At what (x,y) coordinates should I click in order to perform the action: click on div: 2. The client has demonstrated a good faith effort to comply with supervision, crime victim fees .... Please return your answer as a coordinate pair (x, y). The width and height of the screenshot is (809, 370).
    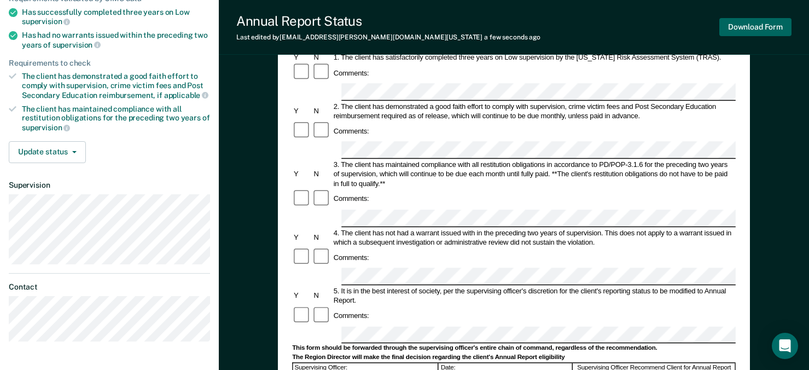
    Looking at the image, I should click on (534, 110).